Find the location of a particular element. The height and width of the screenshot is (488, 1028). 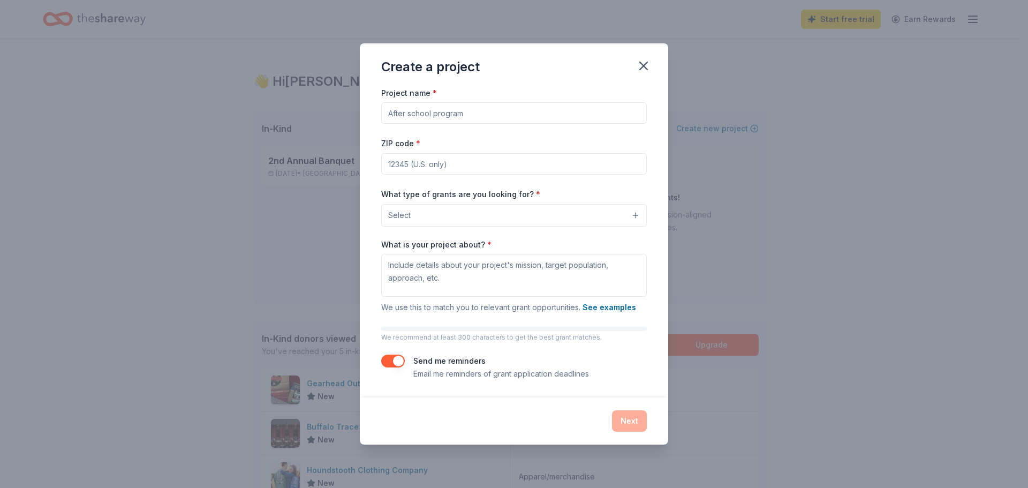

div: Create a project is located at coordinates (430, 67).